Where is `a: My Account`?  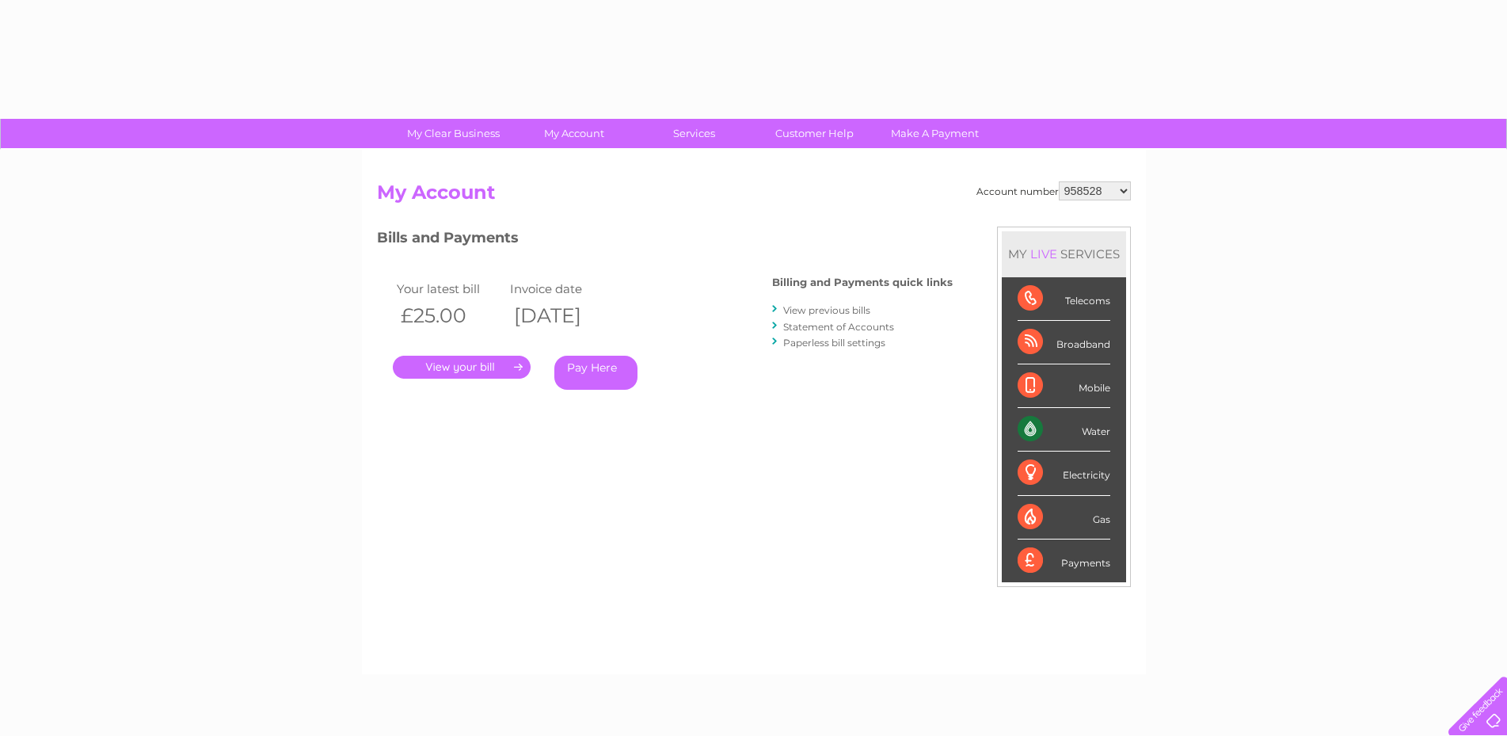 a: My Account is located at coordinates (573, 133).